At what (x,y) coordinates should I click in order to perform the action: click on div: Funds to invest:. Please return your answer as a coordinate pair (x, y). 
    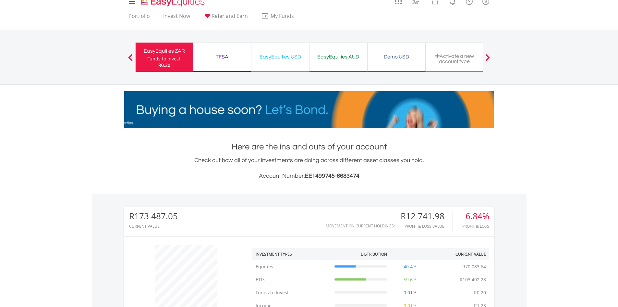
    Looking at the image, I should click on (165, 59).